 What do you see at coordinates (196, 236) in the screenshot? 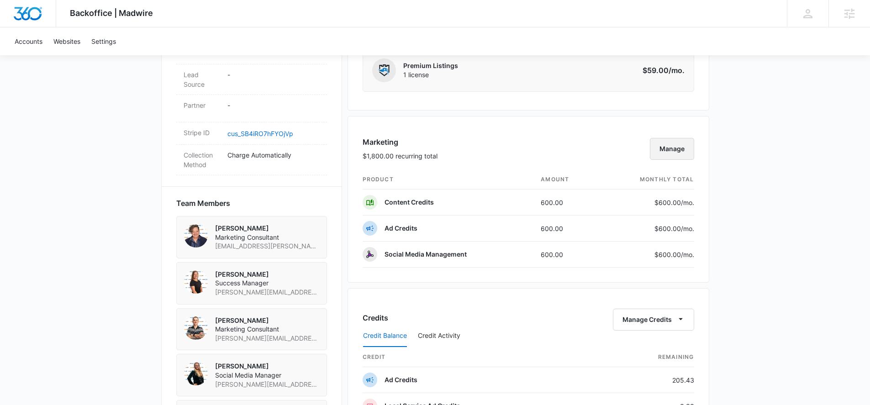
I see `img: Kresta MacKinnon` at bounding box center [196, 236].